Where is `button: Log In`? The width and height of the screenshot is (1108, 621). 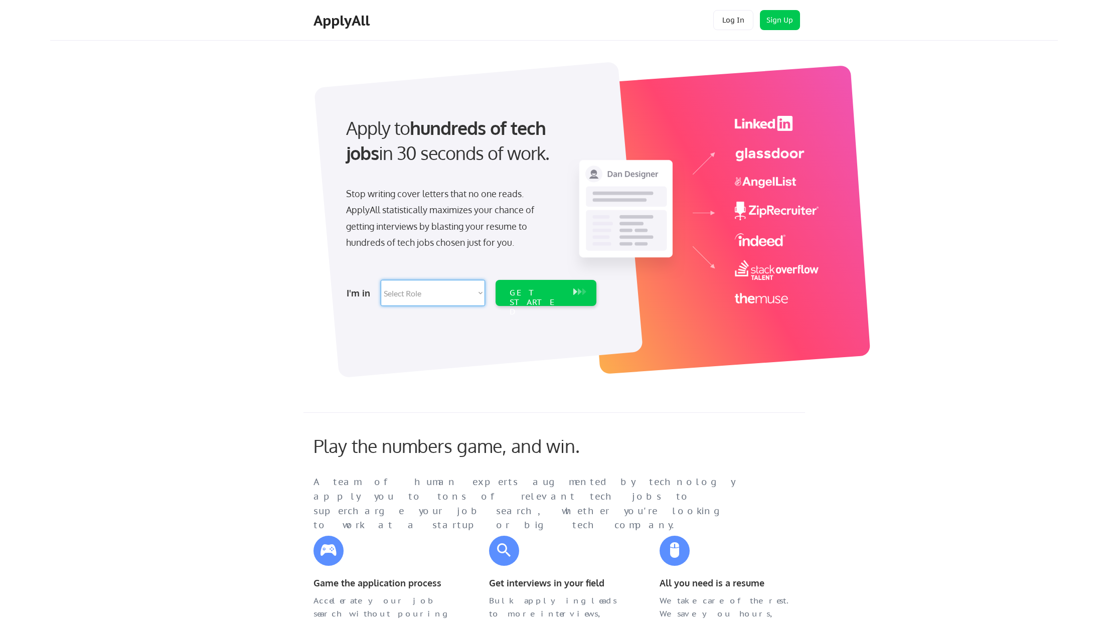
button: Log In is located at coordinates (733, 20).